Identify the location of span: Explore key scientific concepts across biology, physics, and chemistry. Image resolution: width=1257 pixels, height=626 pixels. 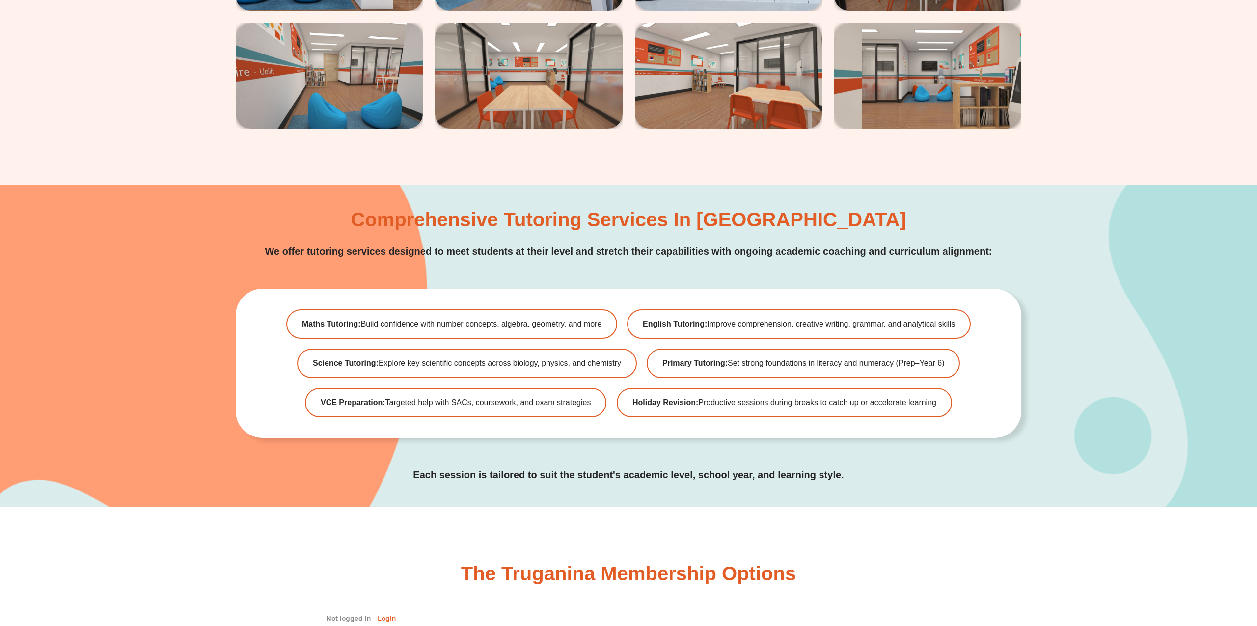
(467, 363).